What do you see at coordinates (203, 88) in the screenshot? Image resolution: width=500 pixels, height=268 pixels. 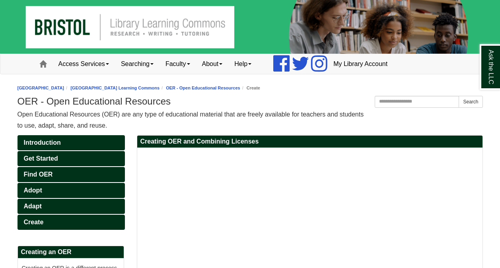 I see `a: OER - Open Educational Resources` at bounding box center [203, 88].